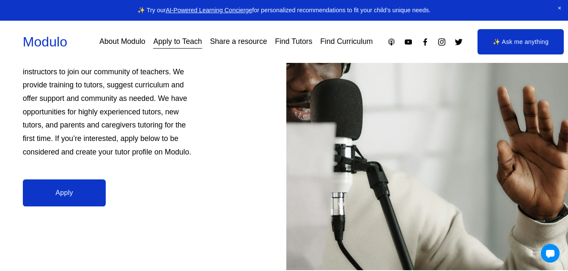 The width and height of the screenshot is (568, 271). I want to click on a: About Modulo, so click(122, 42).